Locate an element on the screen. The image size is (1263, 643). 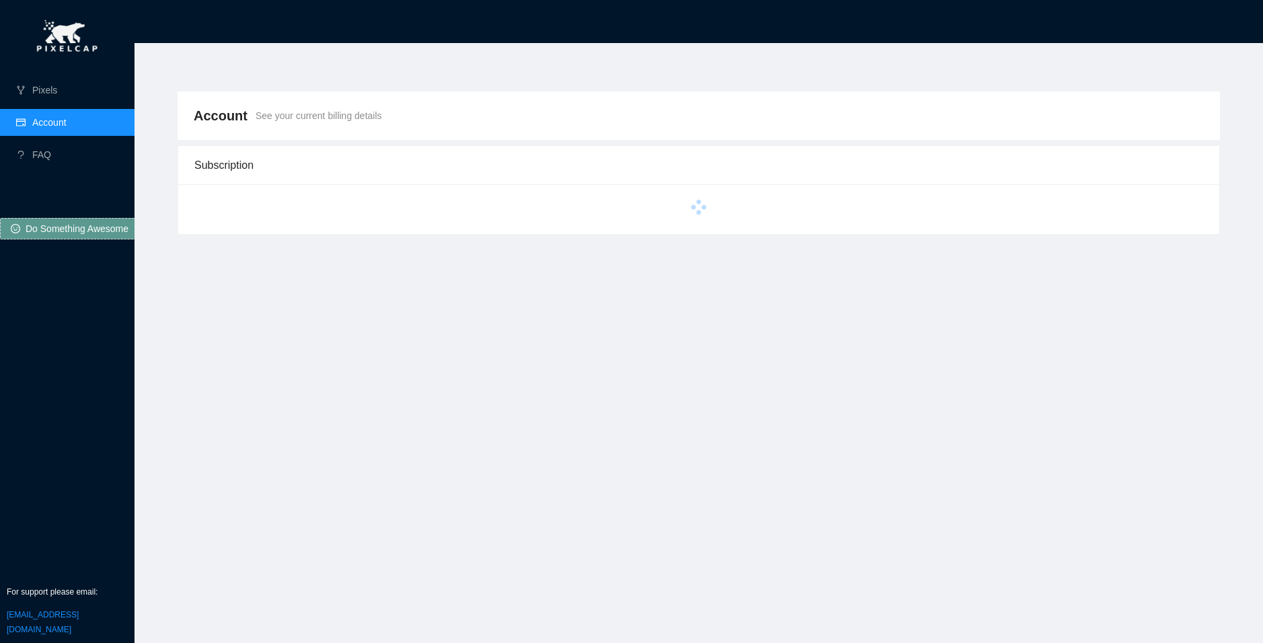
a: Account is located at coordinates (49, 122).